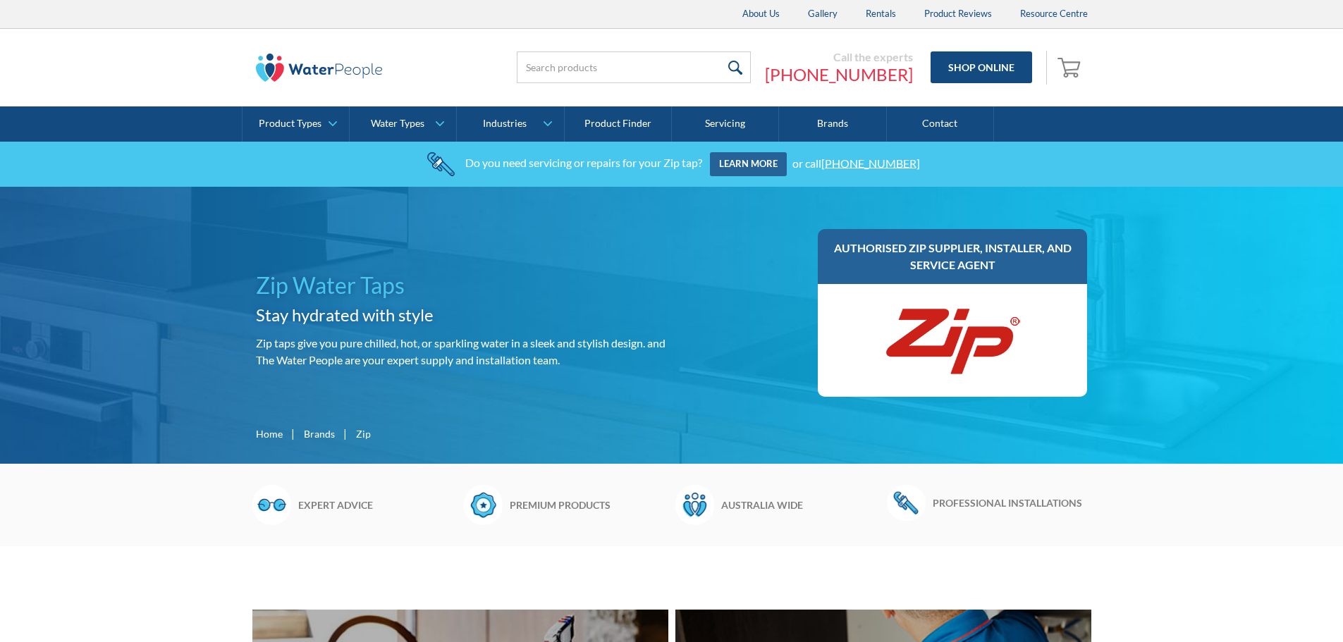 The height and width of the screenshot is (642, 1343). Describe the element at coordinates (694, 505) in the screenshot. I see `img: Waterpeople Symbol` at that location.